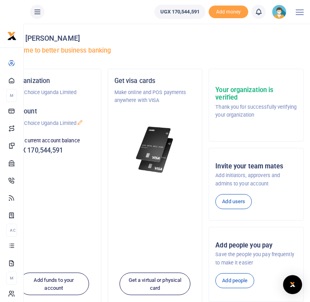 This screenshot has height=302, width=310. What do you see at coordinates (155, 97) in the screenshot?
I see `p: Make online and POS payments anywhere with VISA` at bounding box center [155, 97].